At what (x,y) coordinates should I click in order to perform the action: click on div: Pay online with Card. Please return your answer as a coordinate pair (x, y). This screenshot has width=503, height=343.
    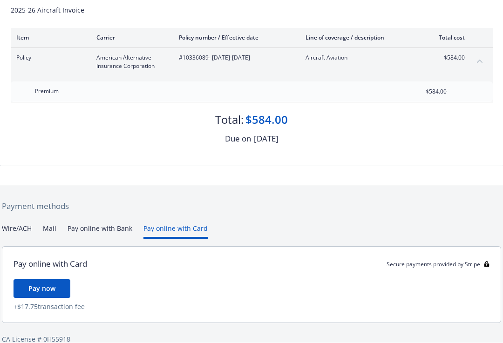
    Looking at the image, I should click on (50, 264).